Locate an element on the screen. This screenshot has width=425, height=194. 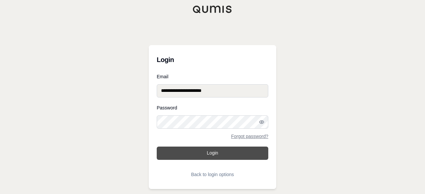
label: Email is located at coordinates (212, 77).